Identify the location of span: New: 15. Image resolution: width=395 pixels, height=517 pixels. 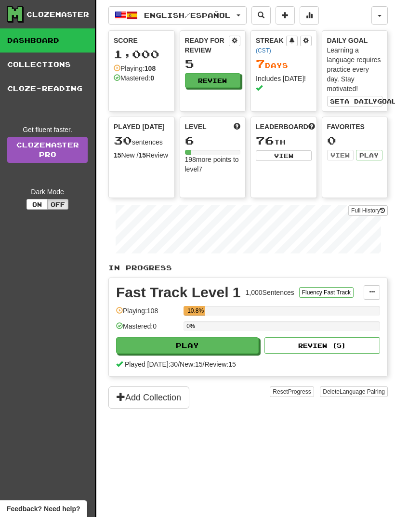
(191, 364).